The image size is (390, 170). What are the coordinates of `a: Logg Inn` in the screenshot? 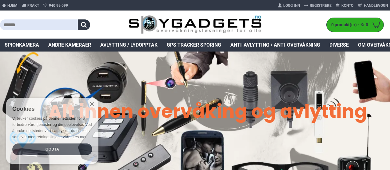 It's located at (289, 6).